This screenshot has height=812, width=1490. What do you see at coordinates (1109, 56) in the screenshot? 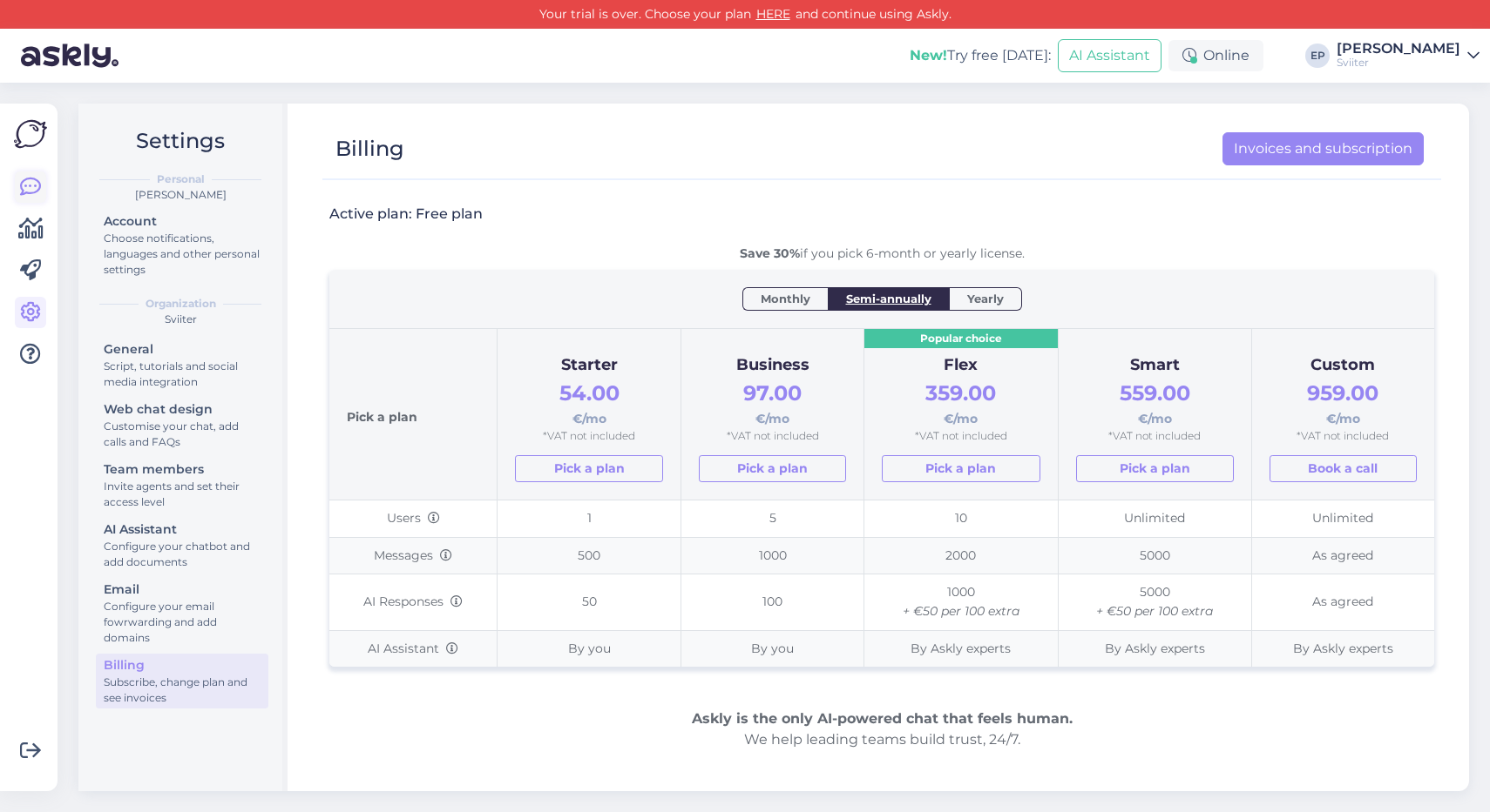
I see `button: AI Assistant` at bounding box center [1109, 56].